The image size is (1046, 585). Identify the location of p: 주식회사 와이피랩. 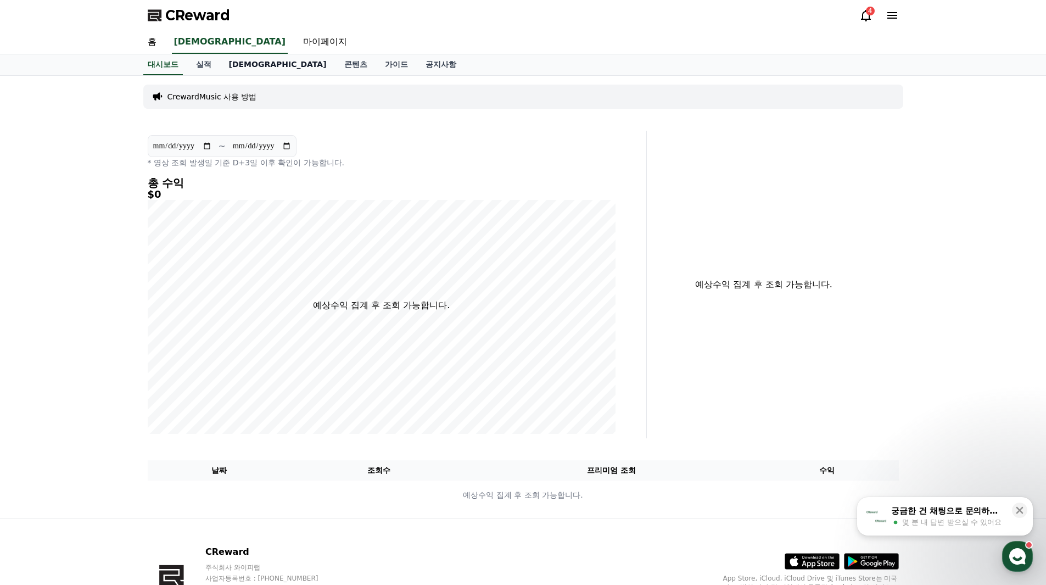
(272, 567).